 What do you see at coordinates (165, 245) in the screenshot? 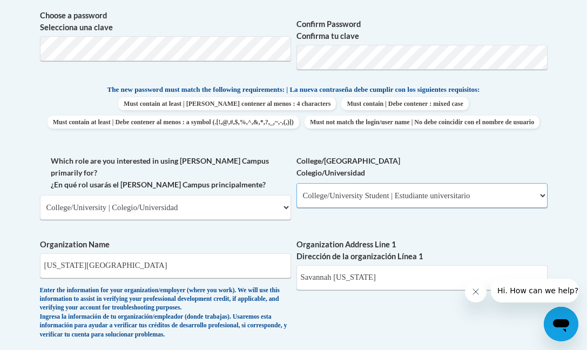
I see `label: Organization Name` at bounding box center [165, 245].